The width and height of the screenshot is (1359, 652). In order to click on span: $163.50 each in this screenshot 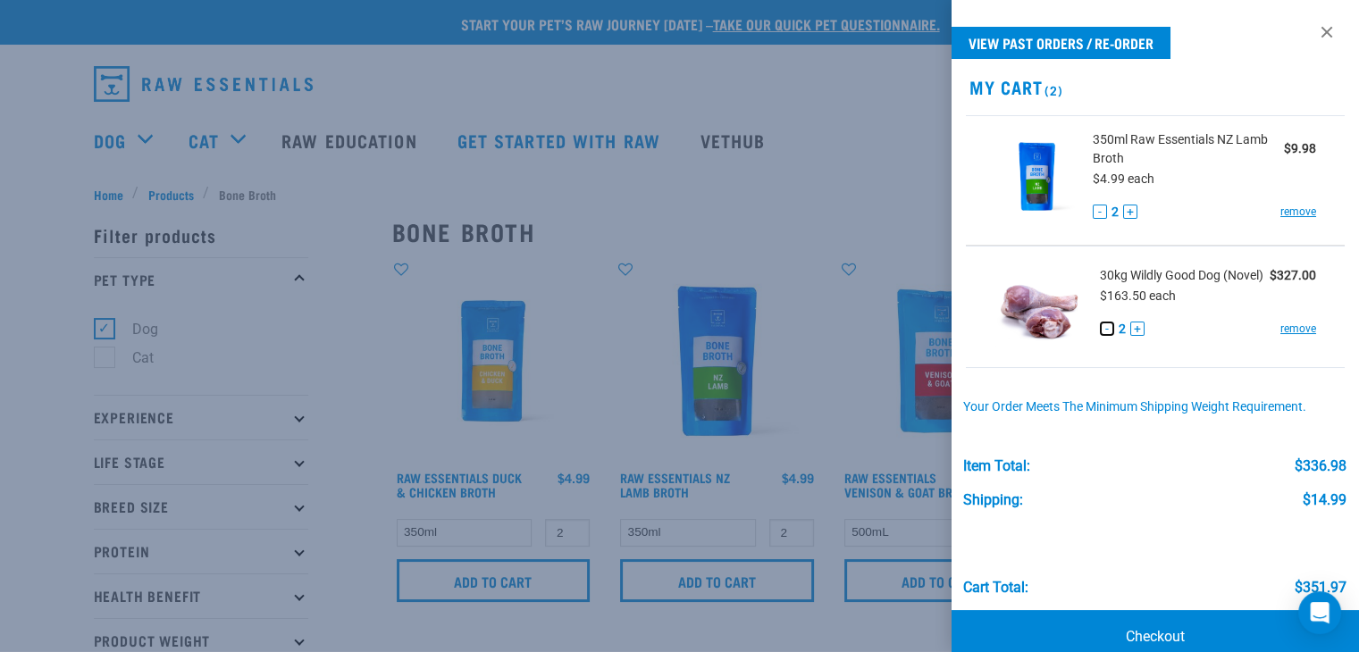, I will do `click(1138, 296)`.